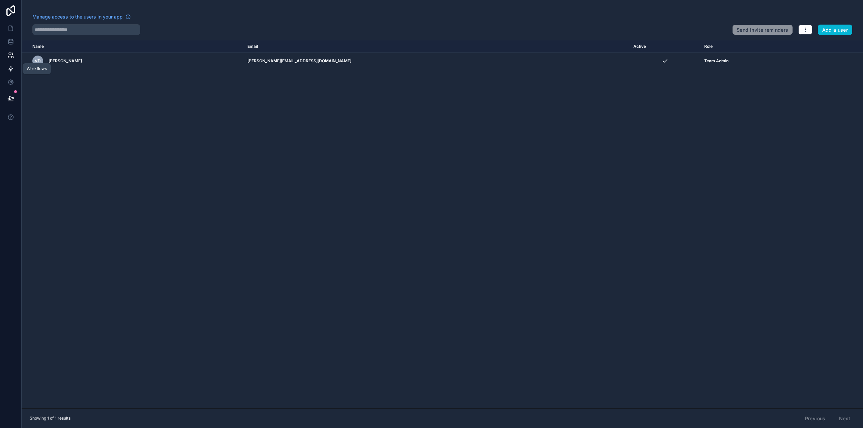 The width and height of the screenshot is (863, 428). Describe the element at coordinates (716, 61) in the screenshot. I see `span: Team Admin` at that location.